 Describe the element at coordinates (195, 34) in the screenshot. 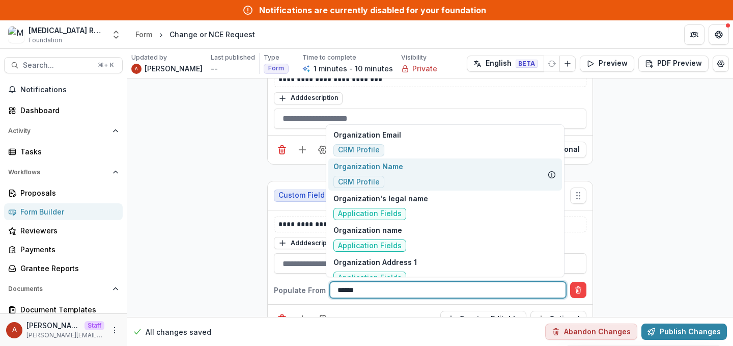

I see `nav: breadcrumb` at that location.